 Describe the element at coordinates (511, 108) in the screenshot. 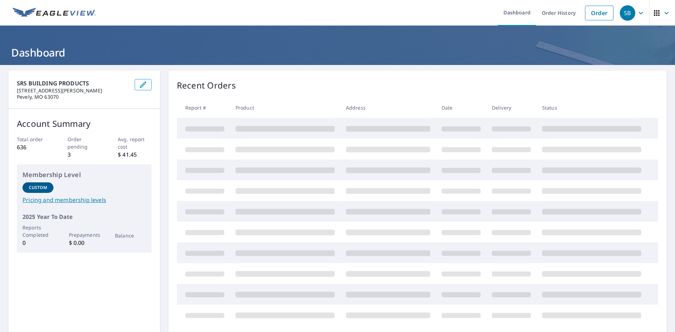

I see `th: Delivery` at that location.